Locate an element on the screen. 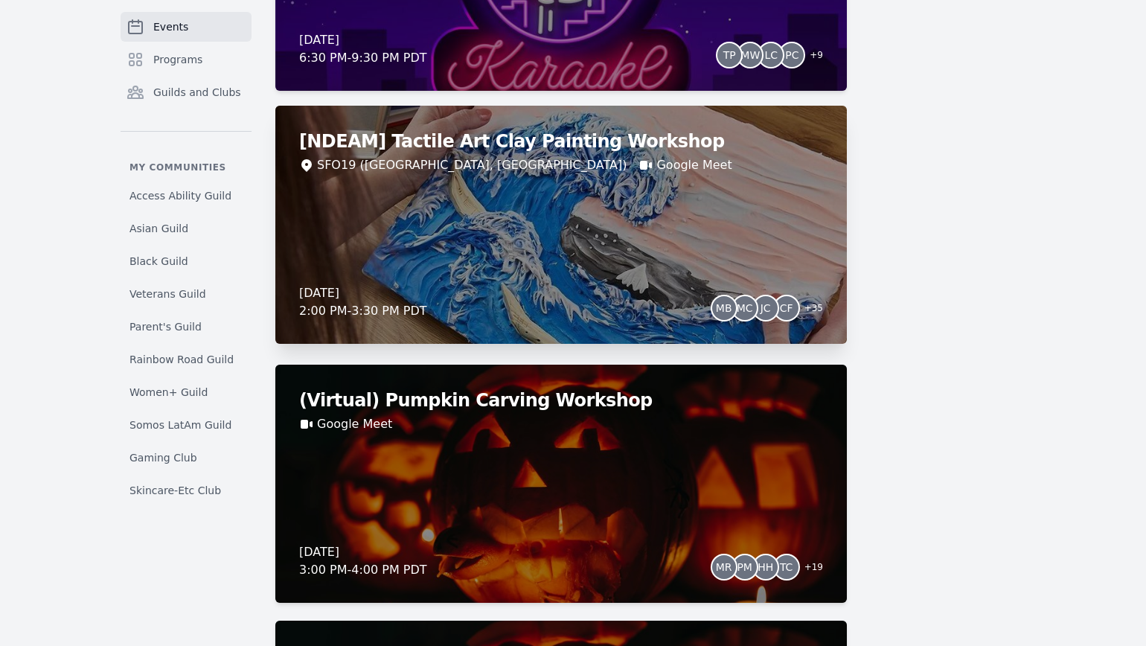 The width and height of the screenshot is (1146, 646). span: Gaming Club is located at coordinates (163, 457).